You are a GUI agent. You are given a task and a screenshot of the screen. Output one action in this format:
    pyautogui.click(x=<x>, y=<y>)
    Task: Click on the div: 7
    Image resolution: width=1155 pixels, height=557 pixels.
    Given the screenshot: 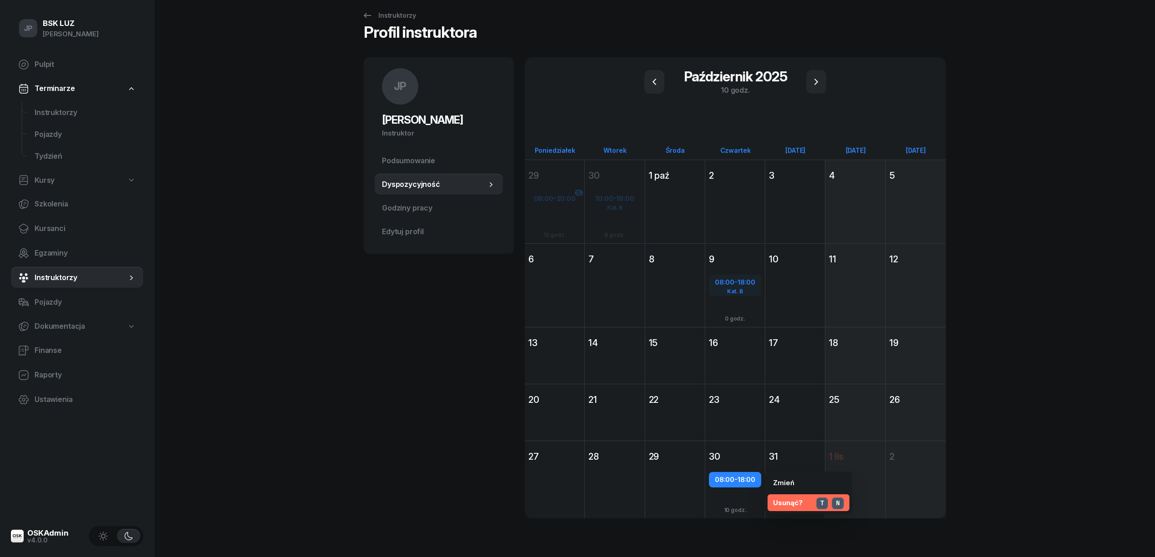 What is the action you would take?
    pyautogui.click(x=615, y=259)
    